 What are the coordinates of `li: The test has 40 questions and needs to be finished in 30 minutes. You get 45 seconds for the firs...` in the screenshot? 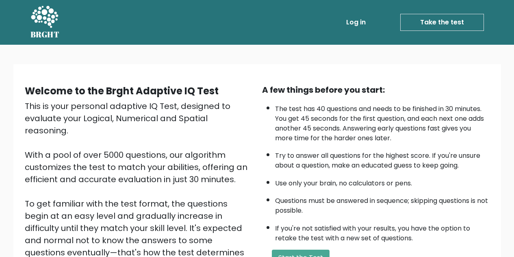 It's located at (382, 121).